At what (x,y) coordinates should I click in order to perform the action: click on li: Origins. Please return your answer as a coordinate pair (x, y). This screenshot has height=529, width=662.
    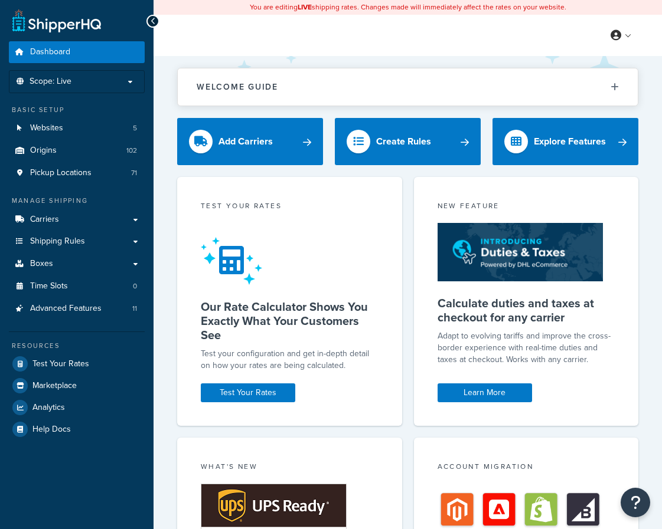
    Looking at the image, I should click on (77, 151).